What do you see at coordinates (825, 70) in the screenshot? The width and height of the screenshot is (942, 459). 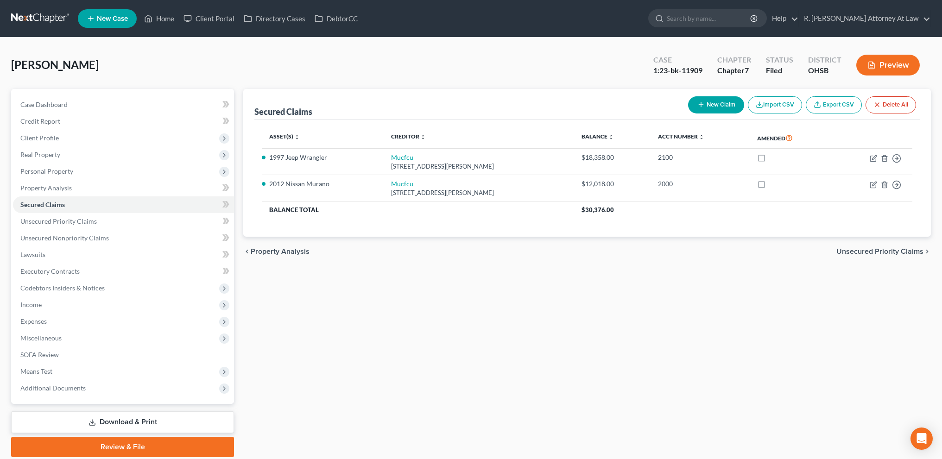 I see `div: OHSB` at bounding box center [825, 70].